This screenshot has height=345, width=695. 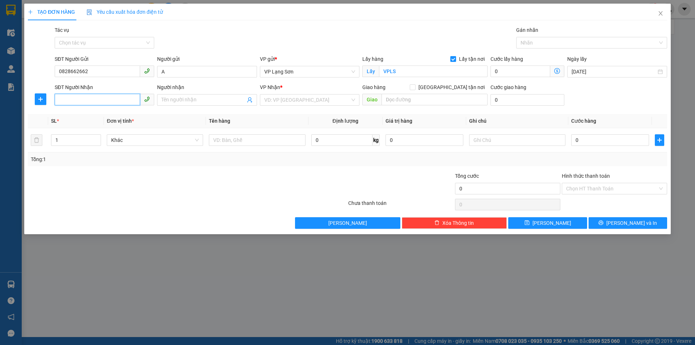 What do you see at coordinates (372, 100) in the screenshot?
I see `span: Giao` at bounding box center [372, 100].